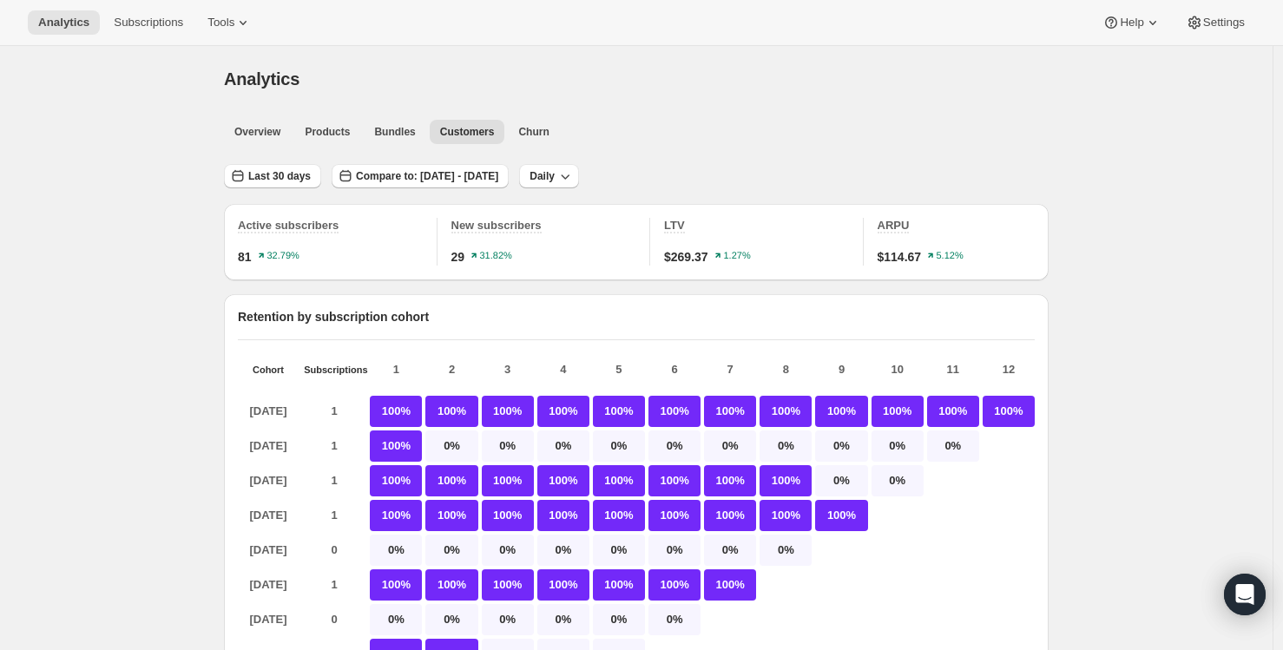  What do you see at coordinates (1216, 23) in the screenshot?
I see `button: Settings` at bounding box center [1216, 23].